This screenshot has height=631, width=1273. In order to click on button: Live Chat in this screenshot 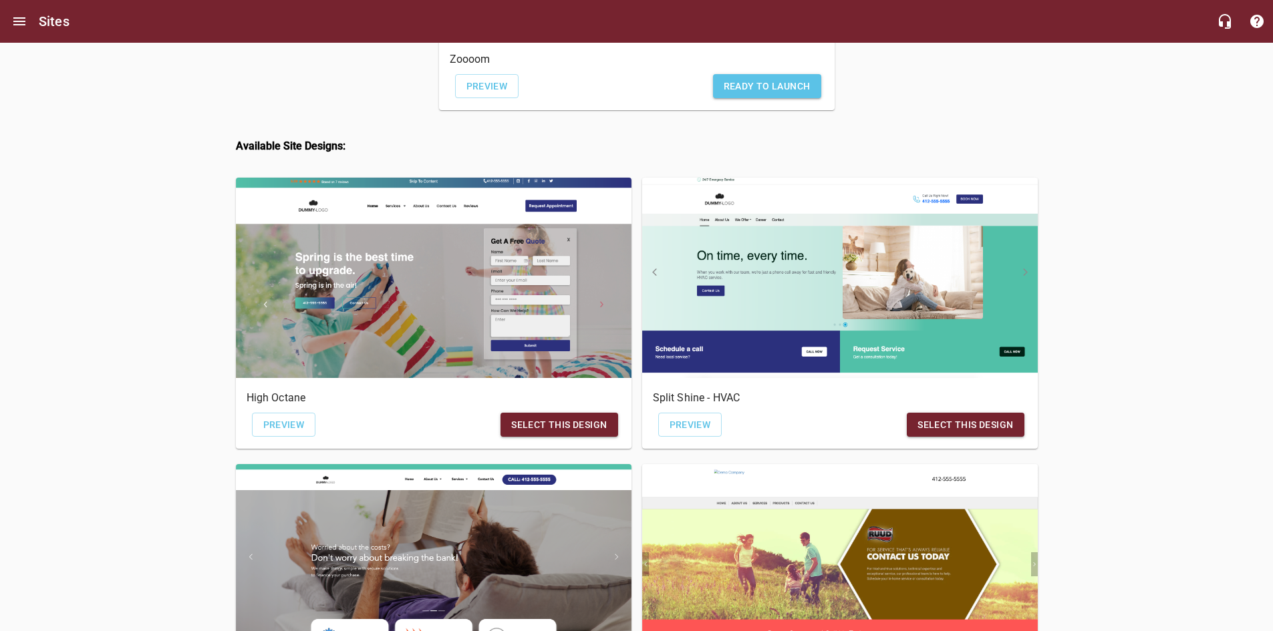, I will do `click(1224, 21)`.